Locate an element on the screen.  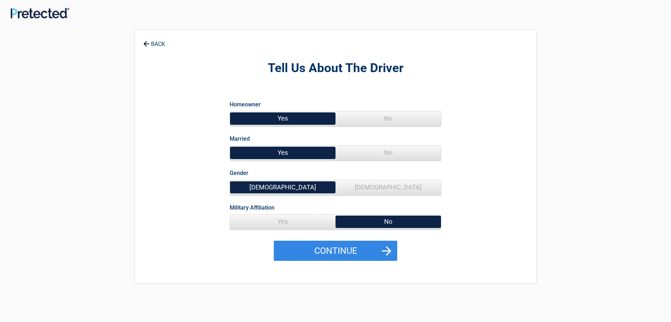
label: Homeowner is located at coordinates (245, 104).